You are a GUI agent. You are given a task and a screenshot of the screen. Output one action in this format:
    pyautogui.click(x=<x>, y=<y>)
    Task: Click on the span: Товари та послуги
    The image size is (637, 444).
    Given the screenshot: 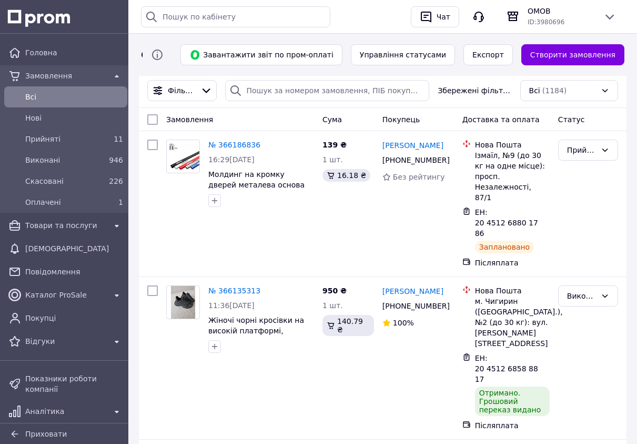 What is the action you would take?
    pyautogui.click(x=66, y=225)
    